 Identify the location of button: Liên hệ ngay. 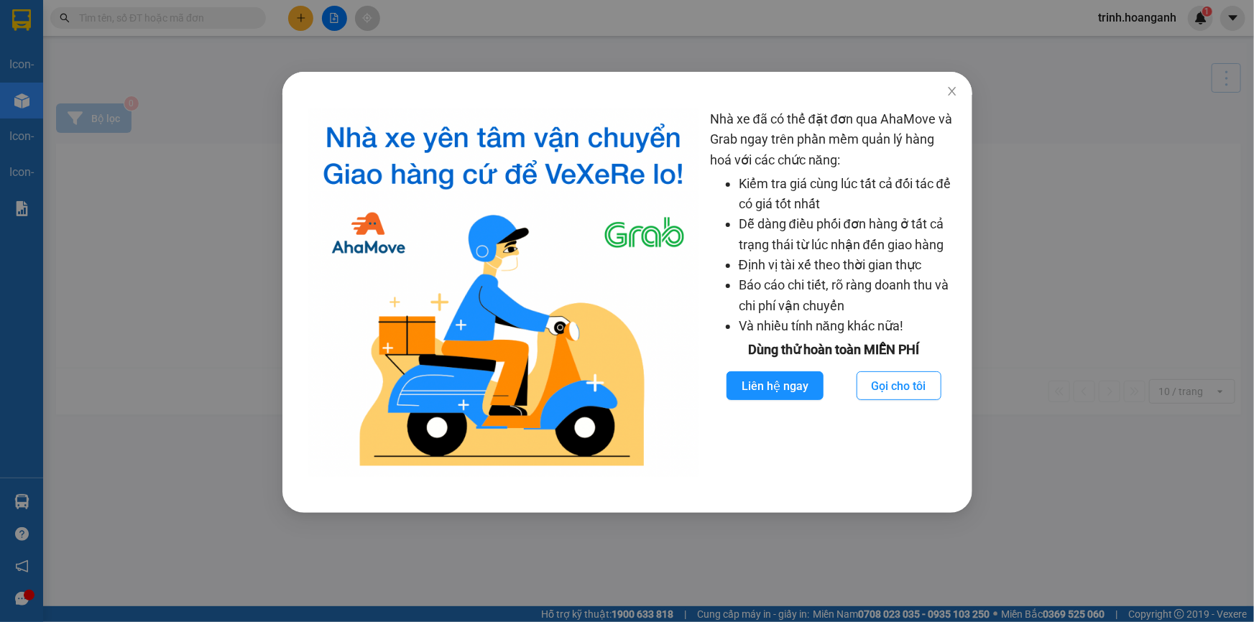
(774, 386).